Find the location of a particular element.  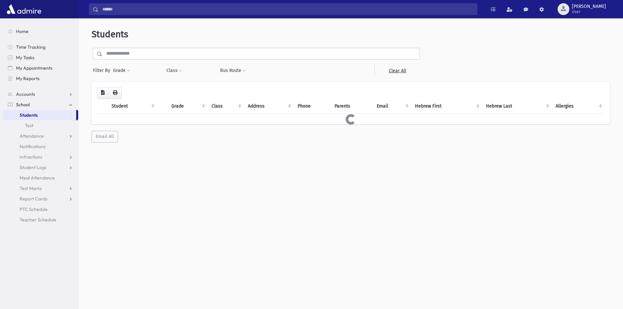

span: PTC Schedule is located at coordinates (34, 209).